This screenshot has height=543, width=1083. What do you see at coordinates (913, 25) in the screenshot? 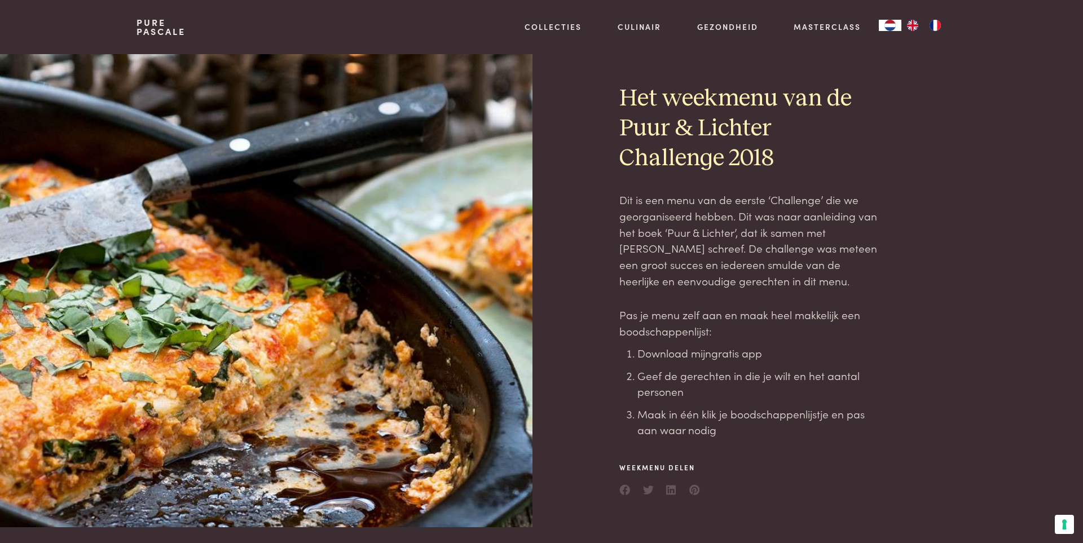
I see `aside: Language selected: Nederlands` at bounding box center [913, 25].